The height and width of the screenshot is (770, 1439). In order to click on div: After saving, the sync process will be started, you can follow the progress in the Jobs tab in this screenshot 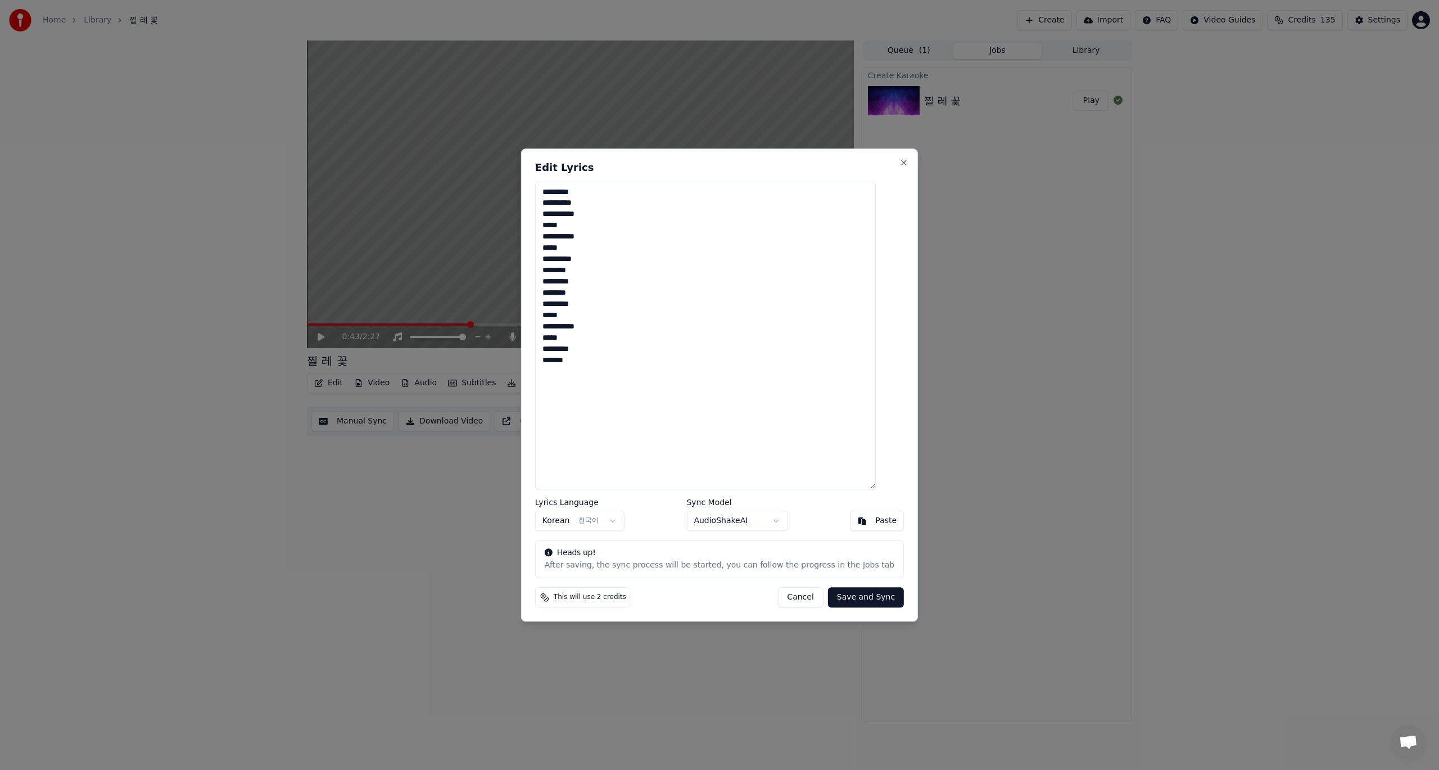, I will do `click(720, 565)`.